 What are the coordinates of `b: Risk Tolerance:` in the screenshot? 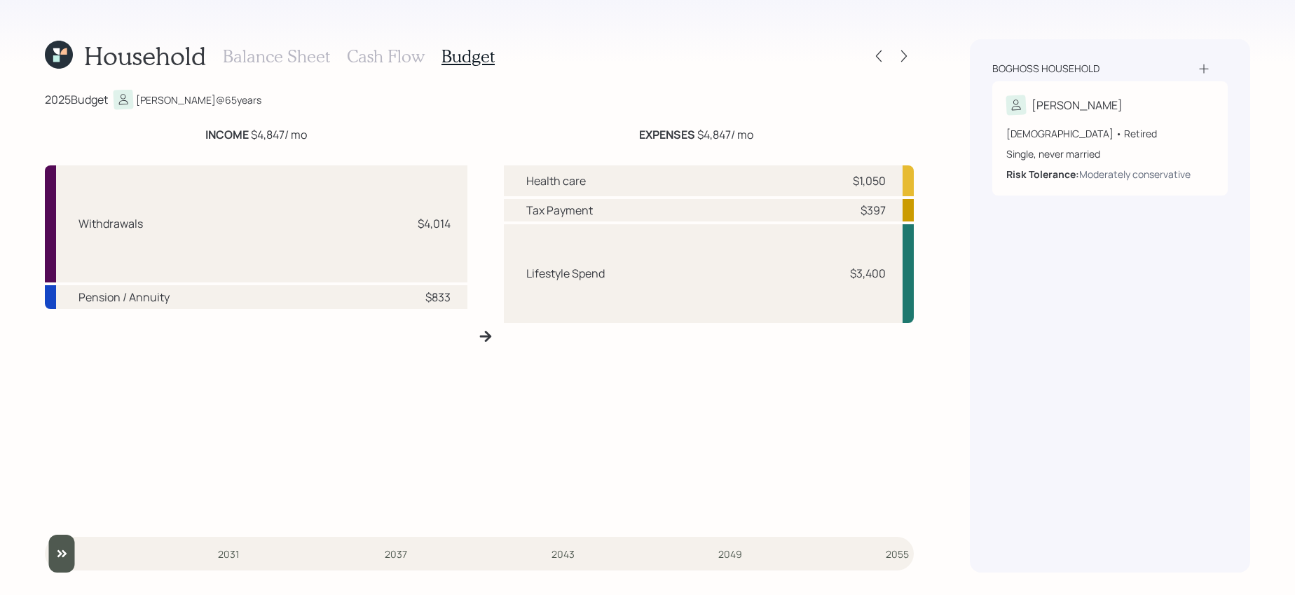 It's located at (1043, 174).